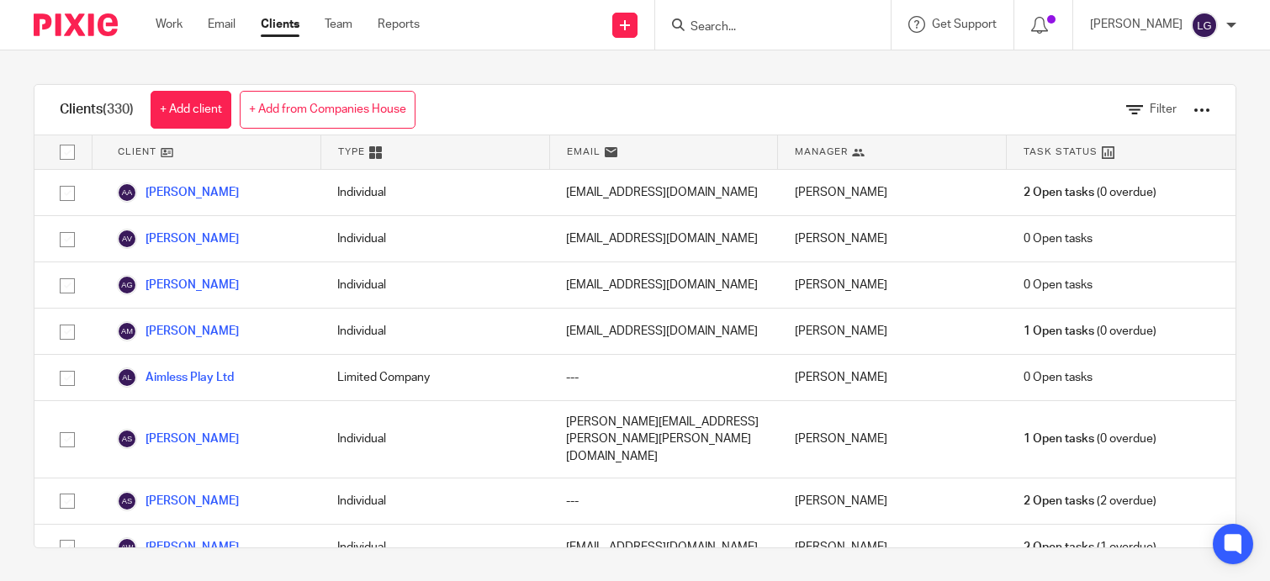 This screenshot has height=581, width=1270. Describe the element at coordinates (821, 151) in the screenshot. I see `span: Manager` at that location.